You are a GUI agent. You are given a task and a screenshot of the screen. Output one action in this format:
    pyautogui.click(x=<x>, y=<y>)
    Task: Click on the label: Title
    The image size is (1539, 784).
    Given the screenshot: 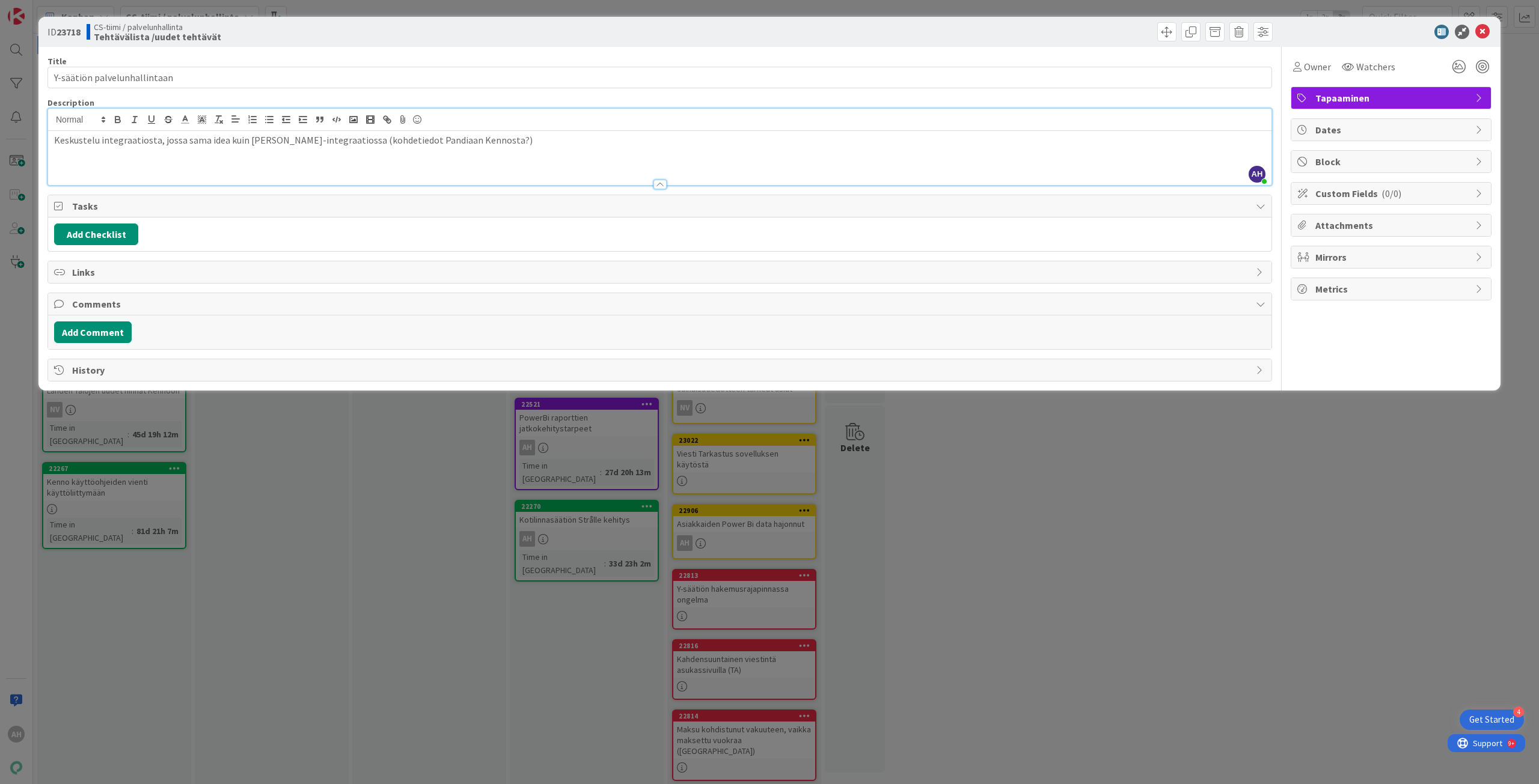 What is the action you would take?
    pyautogui.click(x=57, y=61)
    